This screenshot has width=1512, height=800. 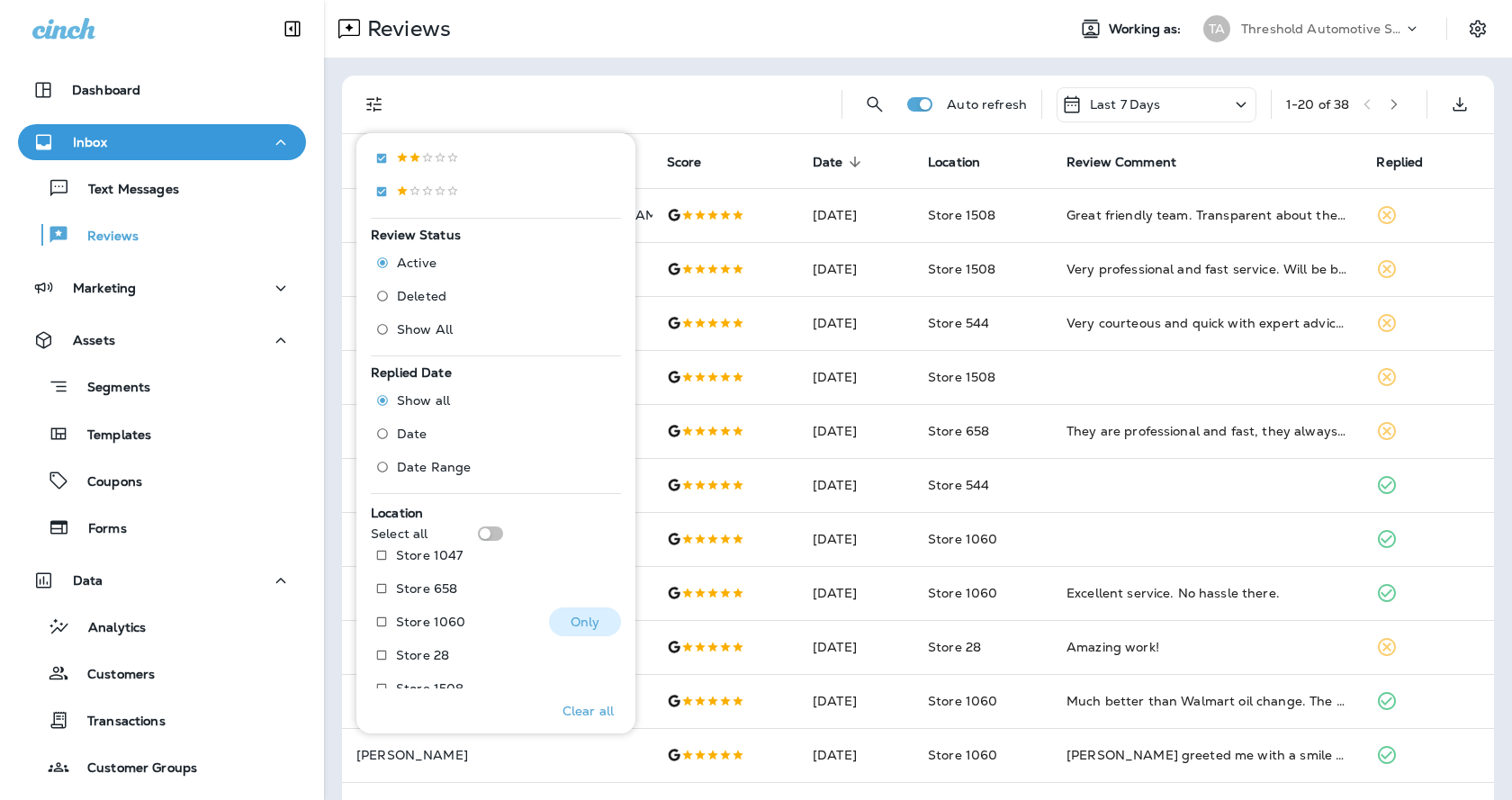 What do you see at coordinates (398, 533) in the screenshot?
I see `p: Select all` at bounding box center [398, 533].